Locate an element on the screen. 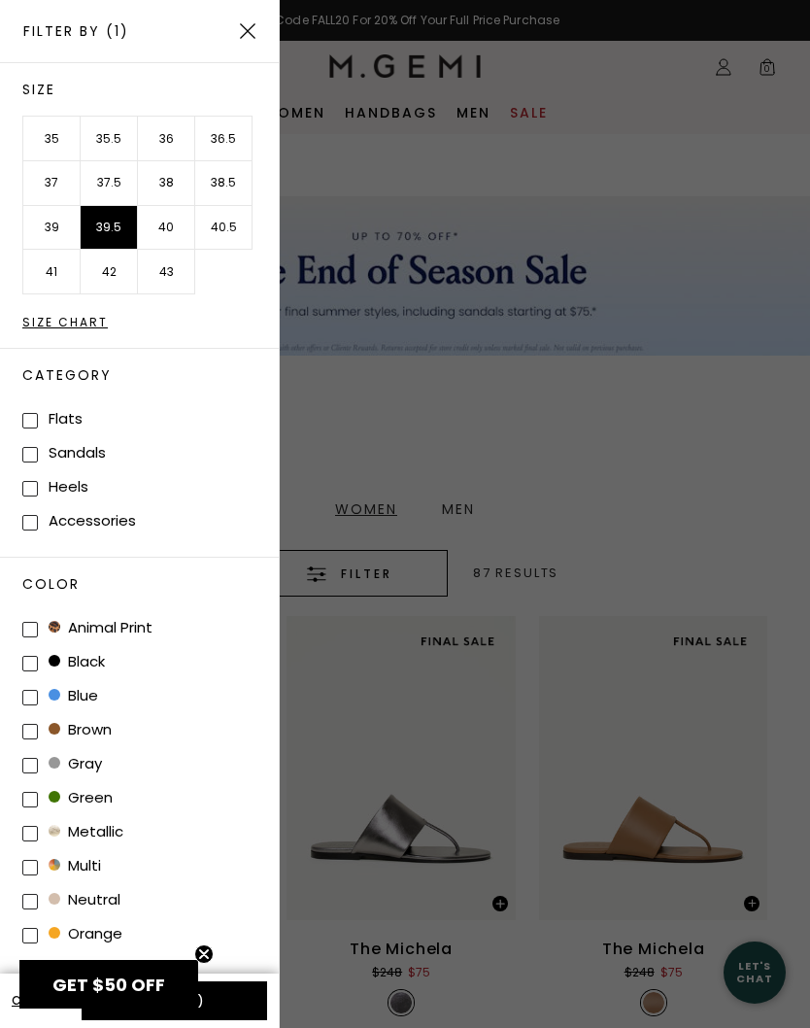  li: 38 is located at coordinates (166, 184).